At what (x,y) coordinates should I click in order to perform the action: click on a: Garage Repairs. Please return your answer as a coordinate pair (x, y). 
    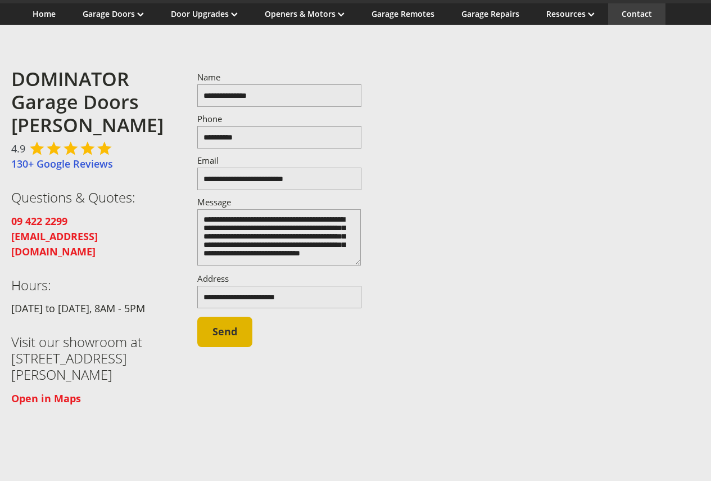
    Looking at the image, I should click on (490, 13).